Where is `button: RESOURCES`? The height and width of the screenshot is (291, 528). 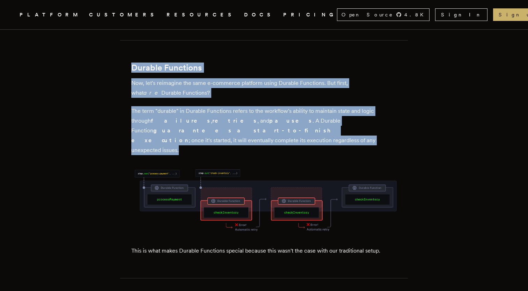 button: RESOURCES is located at coordinates (201, 15).